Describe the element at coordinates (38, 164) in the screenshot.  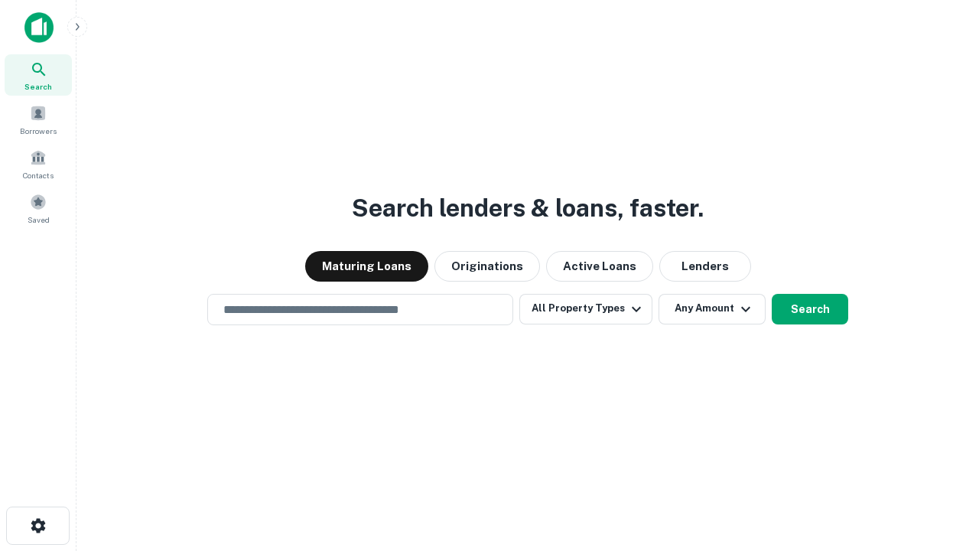
I see `a: Contacts` at that location.